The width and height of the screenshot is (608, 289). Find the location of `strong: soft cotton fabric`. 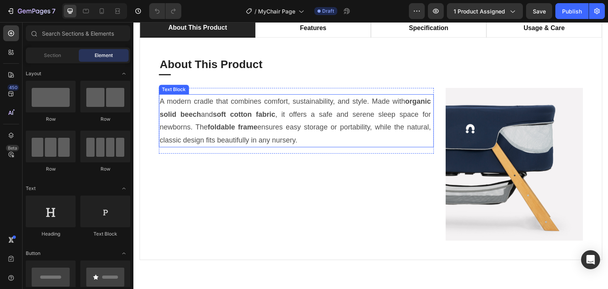

strong: soft cotton fabric is located at coordinates (110, 92).